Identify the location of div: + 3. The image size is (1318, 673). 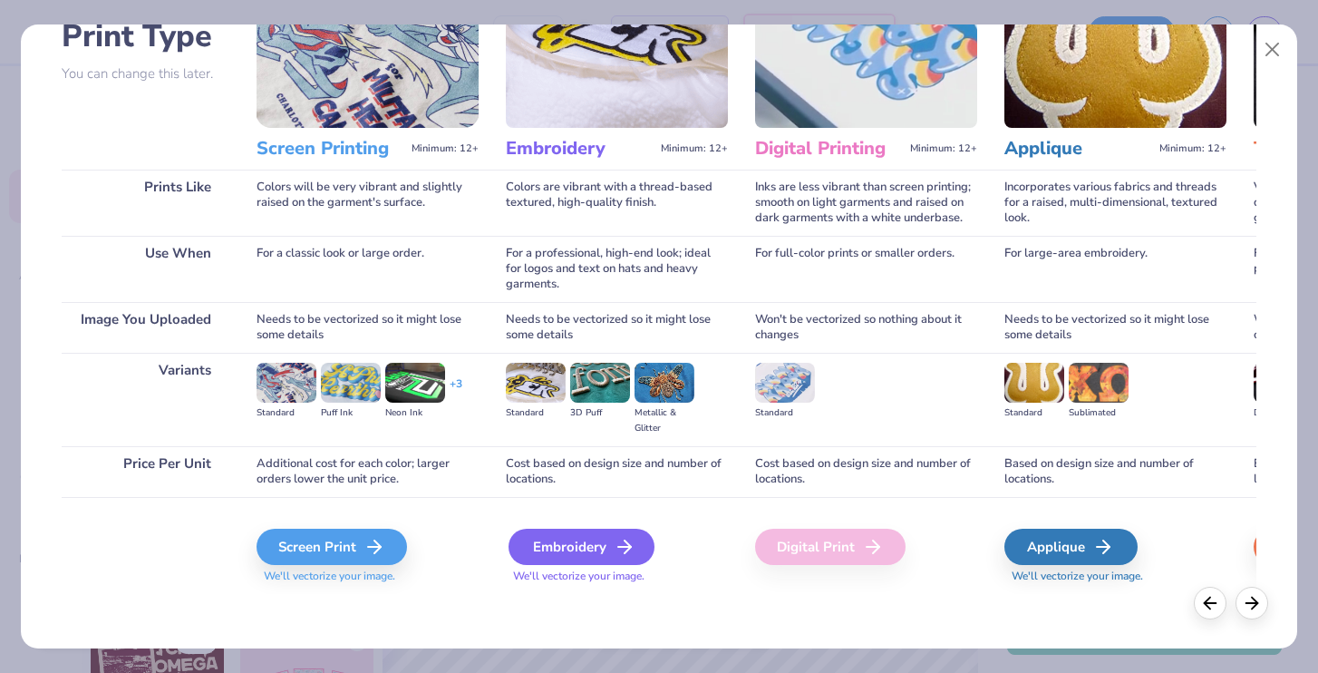
(456, 392).